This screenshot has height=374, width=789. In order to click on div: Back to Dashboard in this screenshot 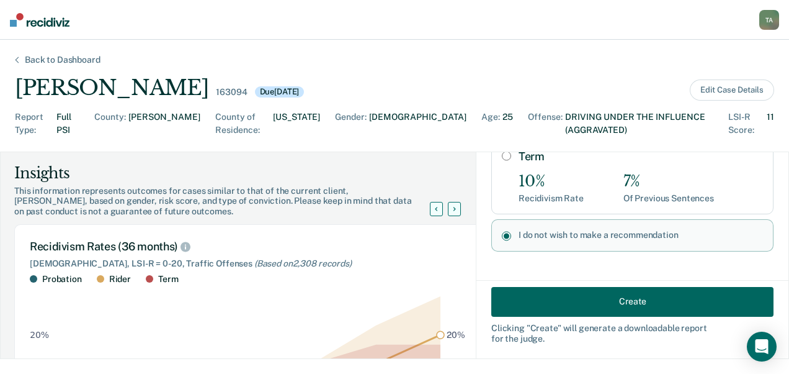, I will do `click(63, 60)`.